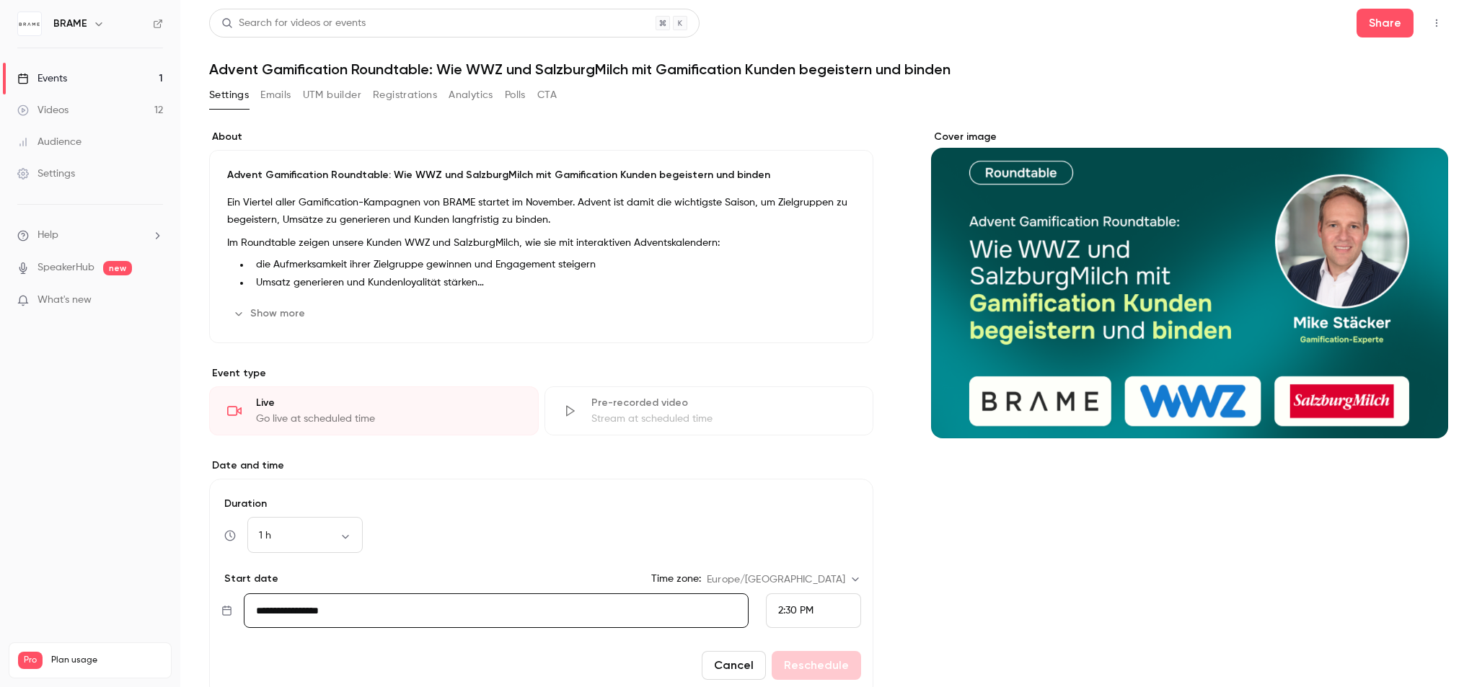  What do you see at coordinates (828, 69) in the screenshot?
I see `h1: Advent Gamification Roundtable: Wie WWZ und SalzburgMilch mit Gamification Kunden begeistern und ...` at bounding box center [828, 69].